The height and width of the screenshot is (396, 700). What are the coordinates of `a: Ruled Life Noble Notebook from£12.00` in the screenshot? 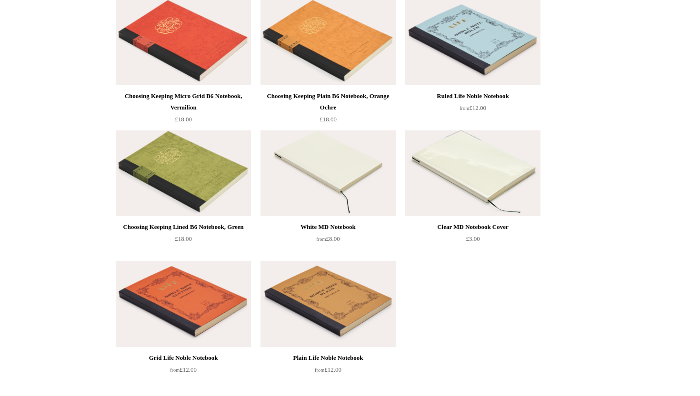 It's located at (473, 110).